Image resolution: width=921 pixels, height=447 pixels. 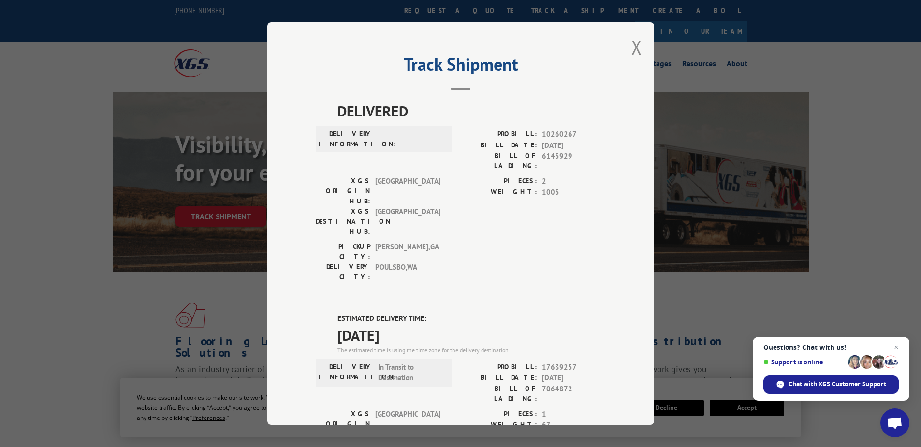 What do you see at coordinates (343, 252) in the screenshot?
I see `label: PICKUP CITY:` at bounding box center [343, 252].